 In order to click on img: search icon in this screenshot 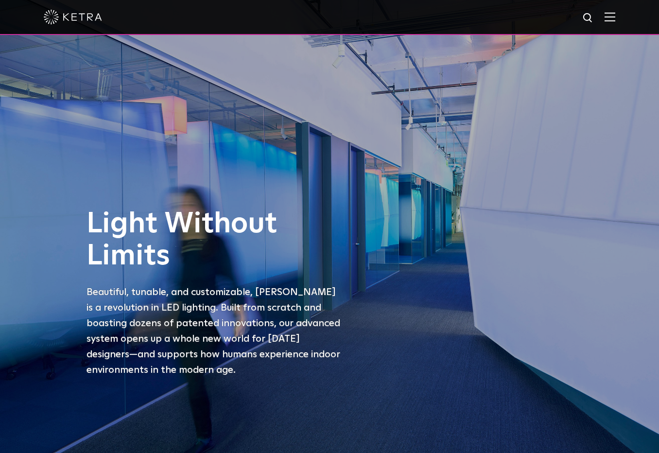, I will do `click(588, 18)`.